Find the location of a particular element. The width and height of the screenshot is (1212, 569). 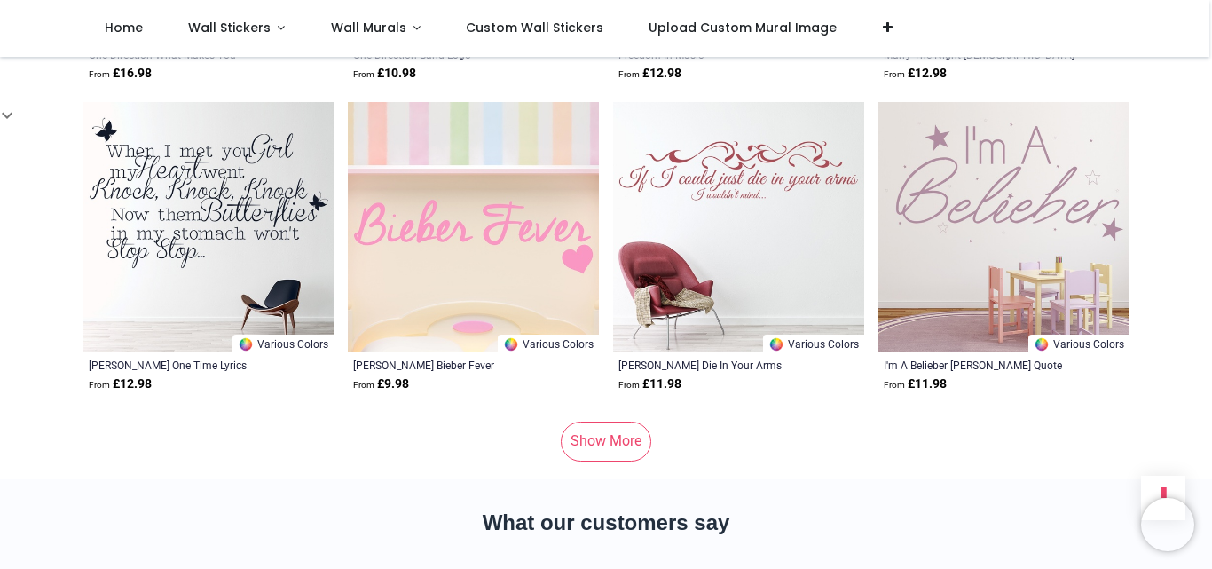

span: Wall Stickers is located at coordinates (229, 28).